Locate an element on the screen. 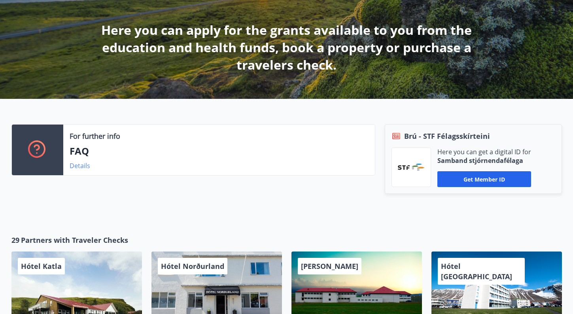 Image resolution: width=573 pixels, height=314 pixels. p: FAQ is located at coordinates (219, 151).